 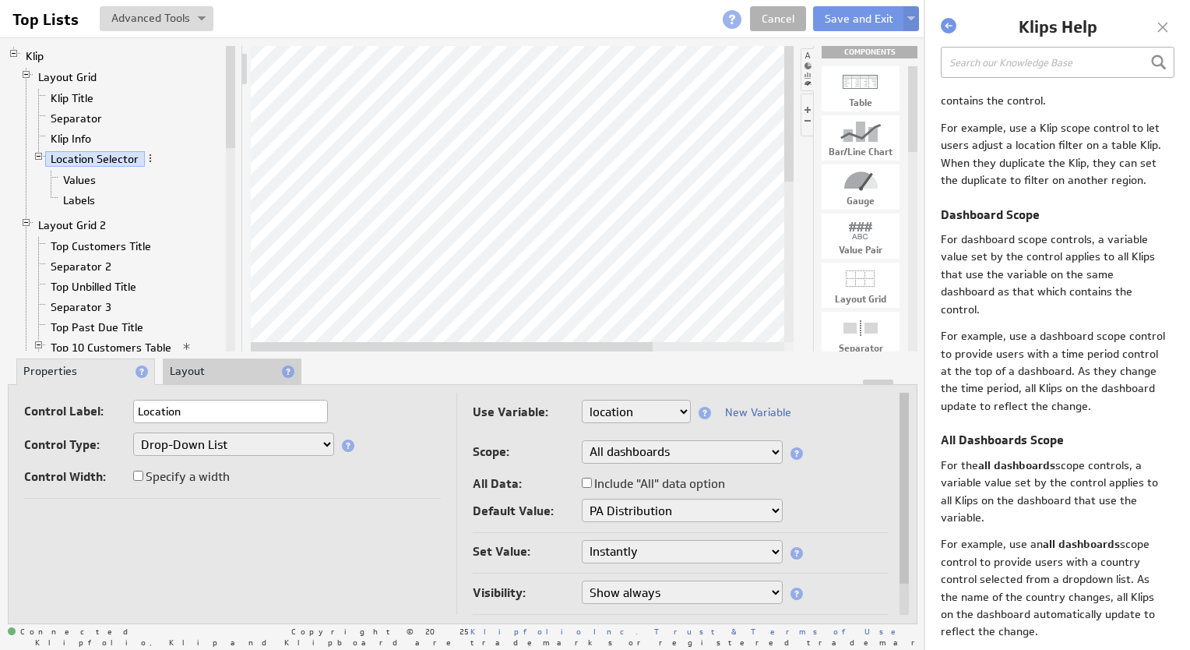 What do you see at coordinates (778, 19) in the screenshot?
I see `a: Cancel` at bounding box center [778, 19].